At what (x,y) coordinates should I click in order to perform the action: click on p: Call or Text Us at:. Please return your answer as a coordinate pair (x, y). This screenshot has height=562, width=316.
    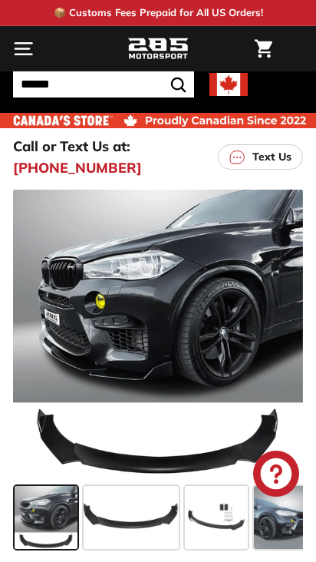
    Looking at the image, I should click on (71, 146).